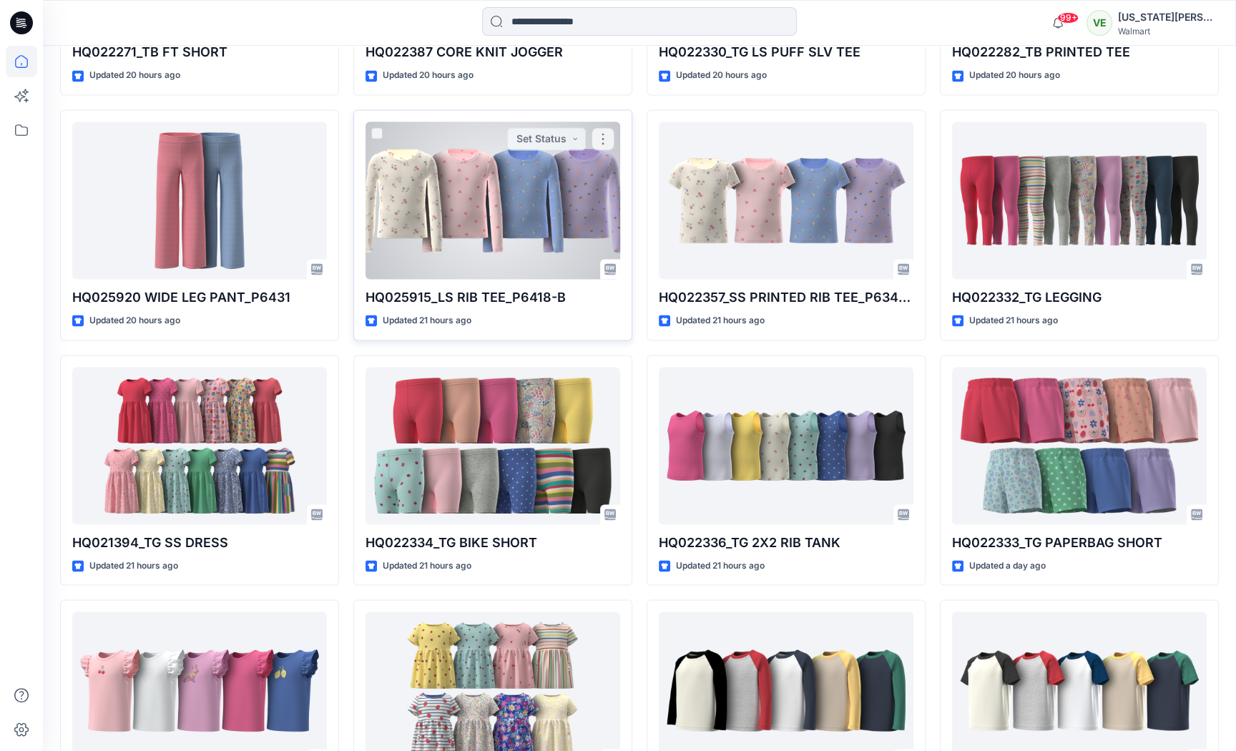 This screenshot has width=1236, height=751. Describe the element at coordinates (493, 52) in the screenshot. I see `p: HQ022387 CORE KNIT JOGGER` at that location.